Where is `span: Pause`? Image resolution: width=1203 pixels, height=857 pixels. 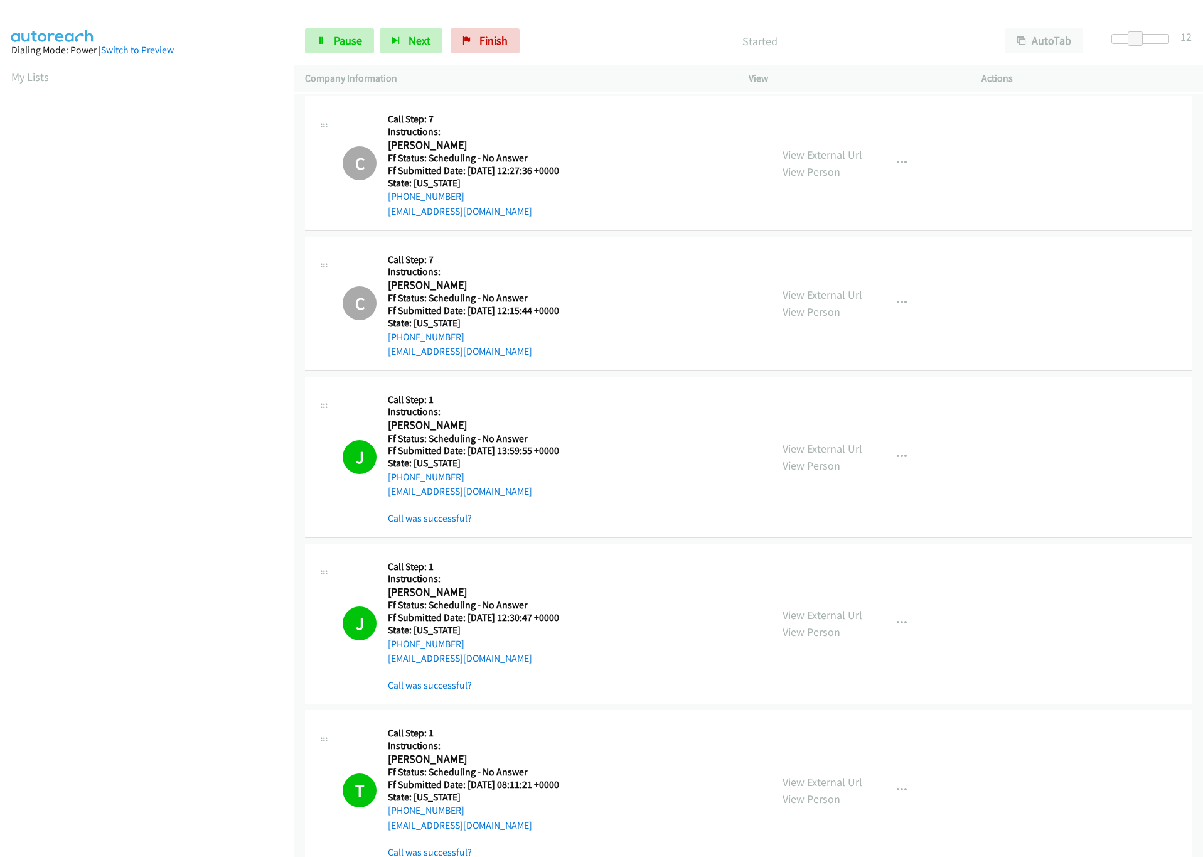
span: Pause is located at coordinates (348, 40).